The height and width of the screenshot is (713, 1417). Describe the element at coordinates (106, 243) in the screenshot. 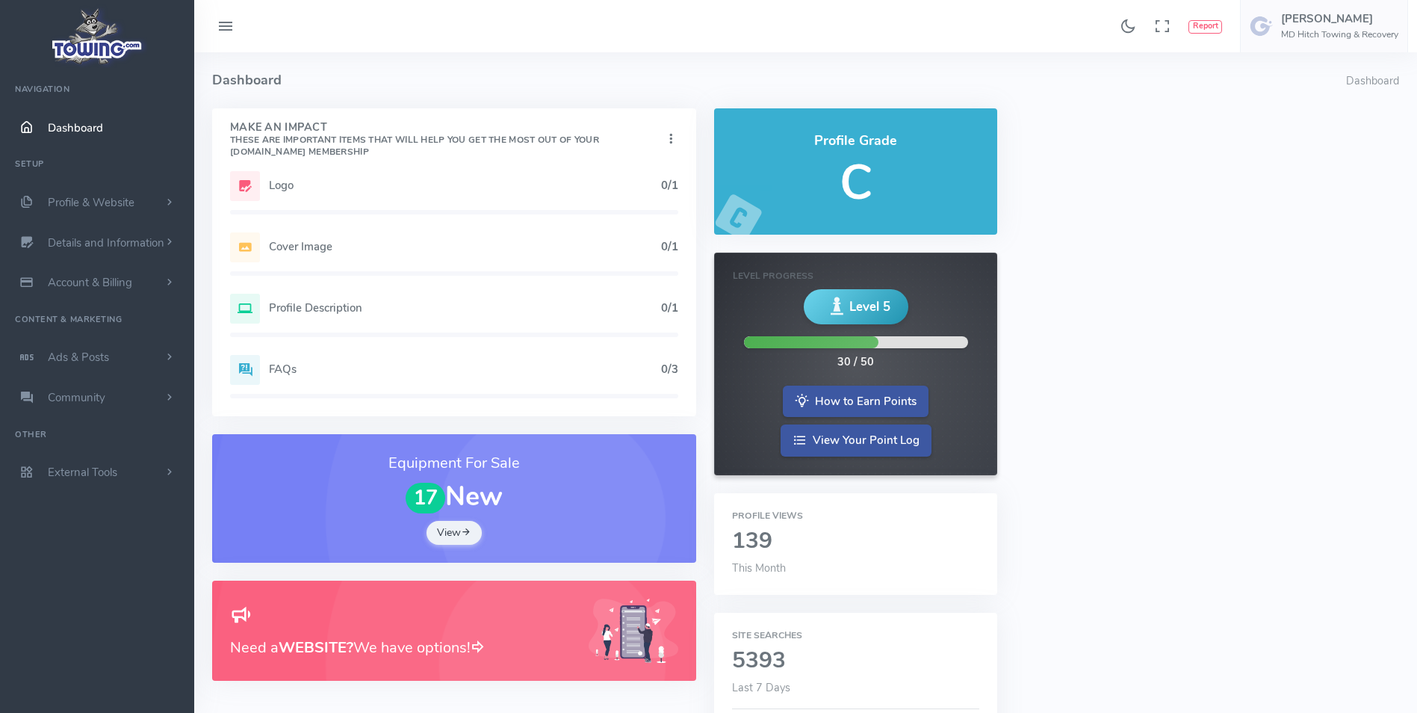

I see `span: Details and Information` at that location.